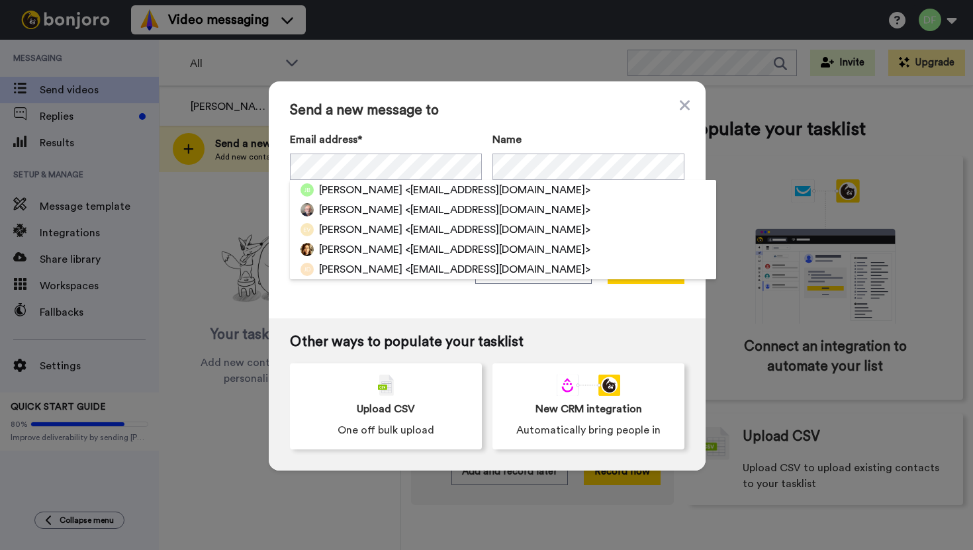 This screenshot has width=973, height=550. What do you see at coordinates (507, 140) in the screenshot?
I see `span: Name` at bounding box center [507, 140].